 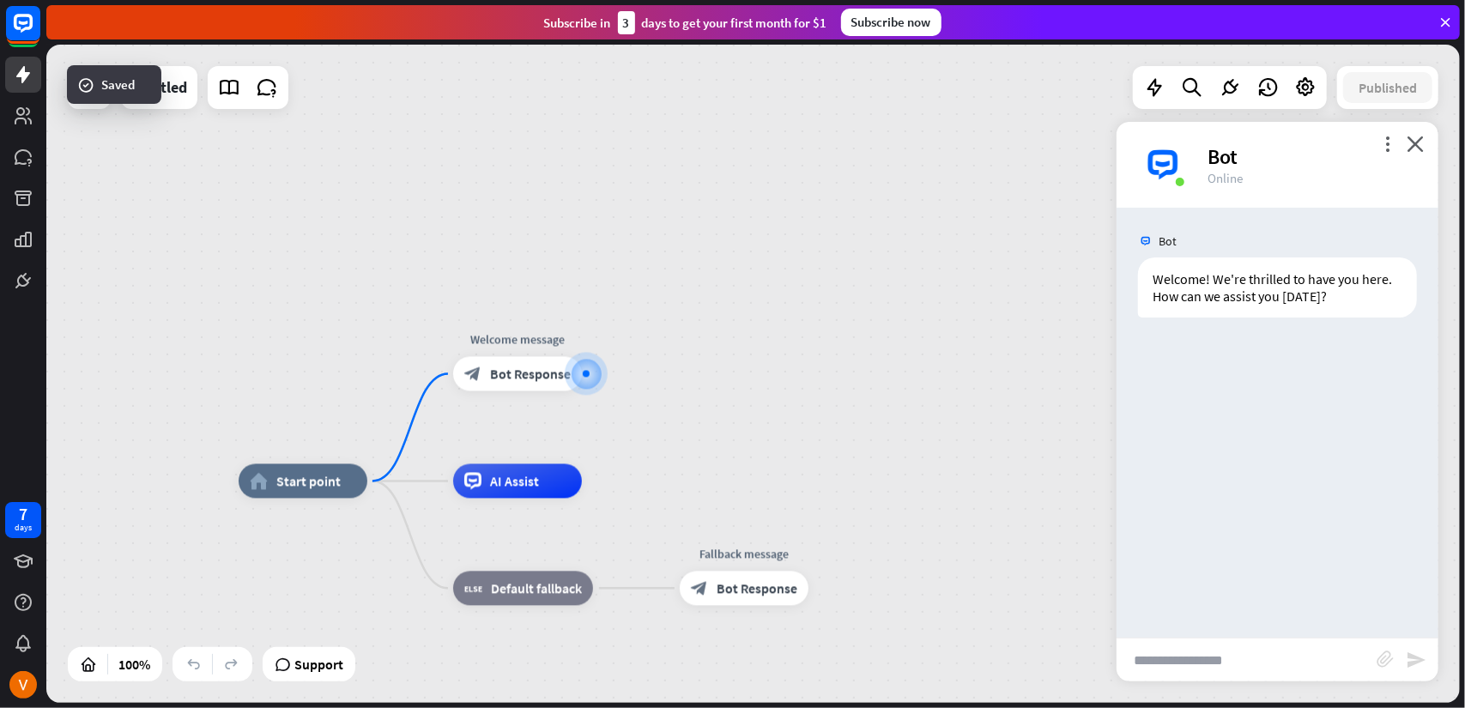 What do you see at coordinates (23, 520) in the screenshot?
I see `a: 7 days` at bounding box center [23, 520].